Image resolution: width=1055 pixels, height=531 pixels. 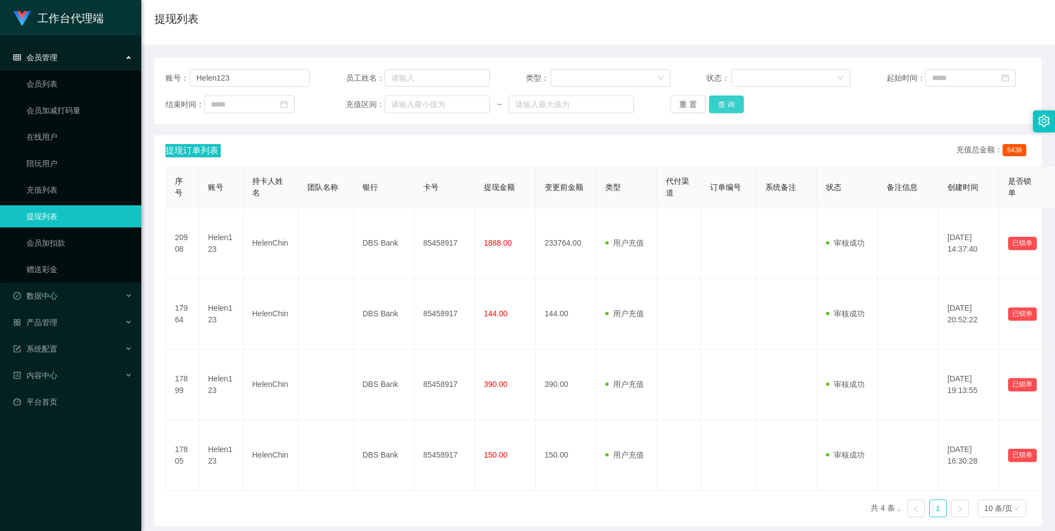 What do you see at coordinates (58, 18) in the screenshot?
I see `a: 工作台代理端` at bounding box center [58, 18].